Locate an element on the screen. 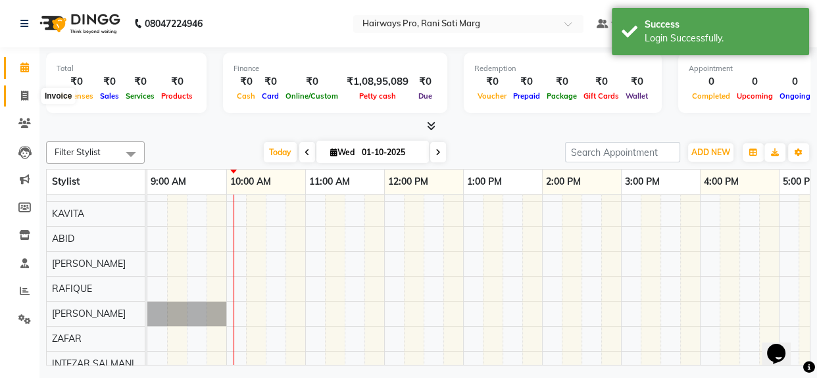  span: Prepaid is located at coordinates (526, 96).